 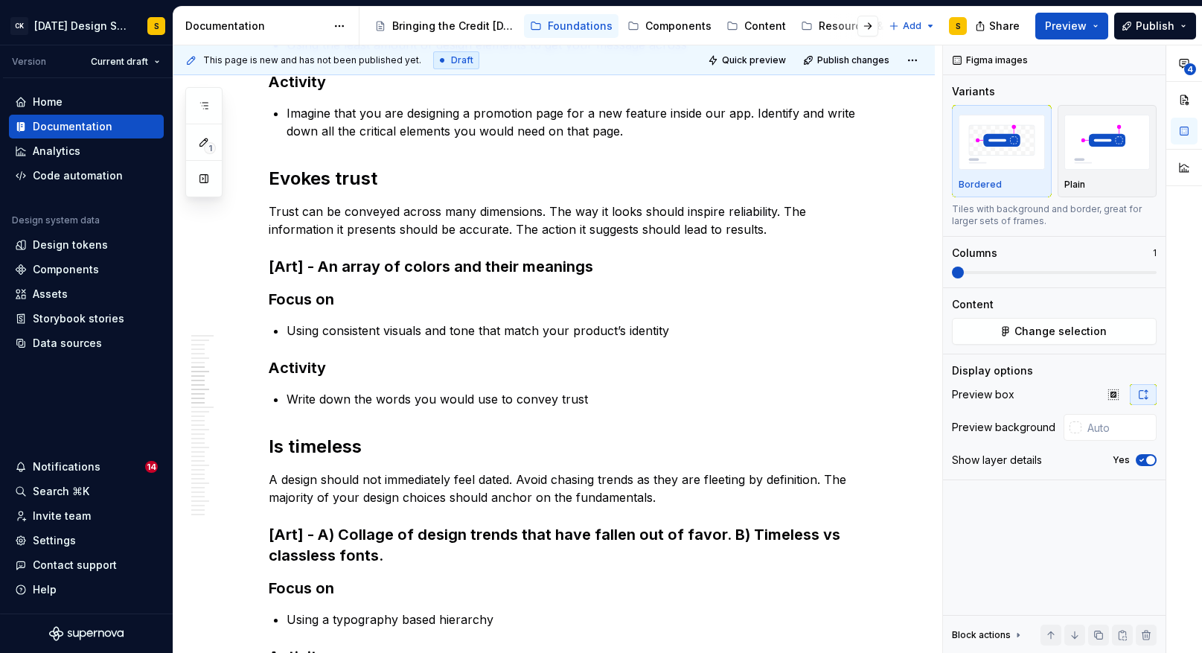 I want to click on p: Imagine that you are designing a promotion page for a new feature inside our app. Identify and wr..., so click(x=580, y=122).